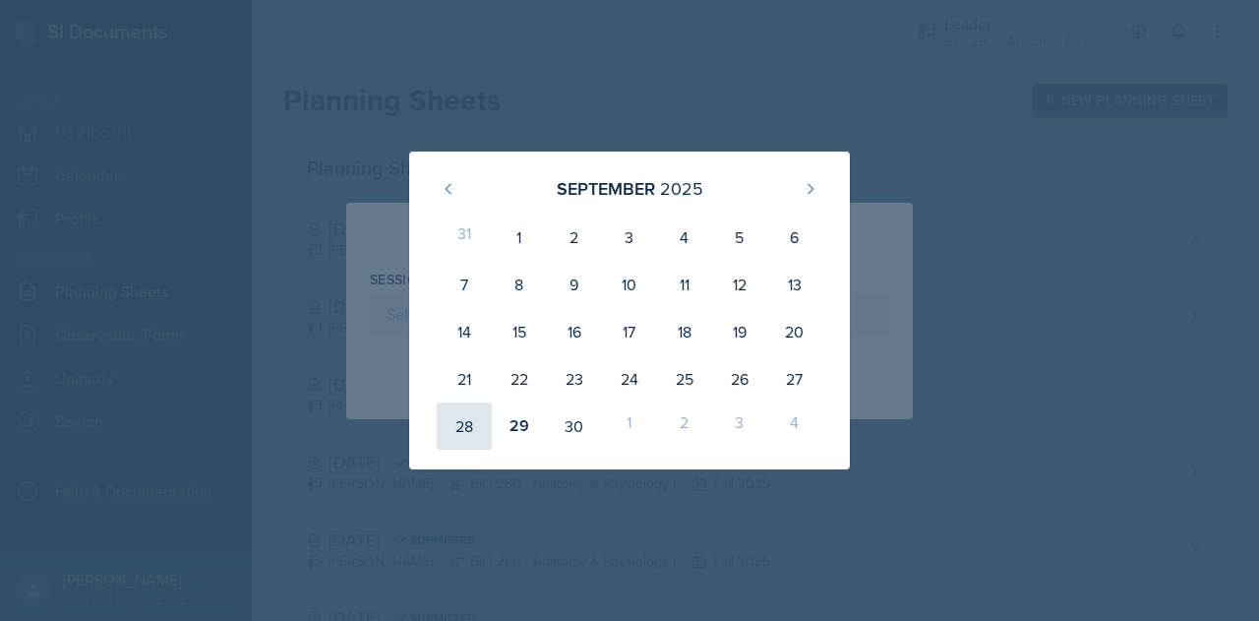 The height and width of the screenshot is (621, 1259). What do you see at coordinates (519, 284) in the screenshot?
I see `div: 8` at bounding box center [519, 284].